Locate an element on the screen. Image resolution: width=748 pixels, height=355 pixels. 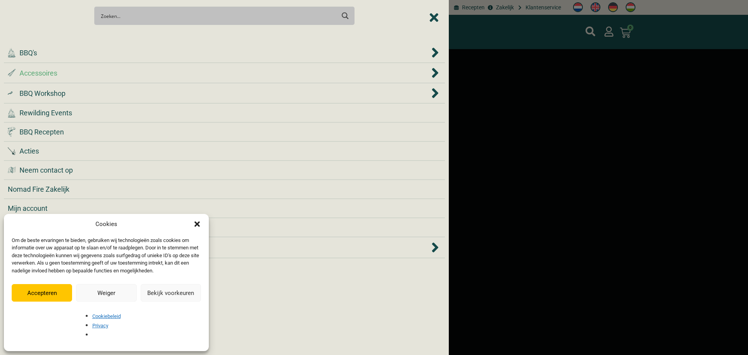
div: Neem contact op is located at coordinates (225, 170).